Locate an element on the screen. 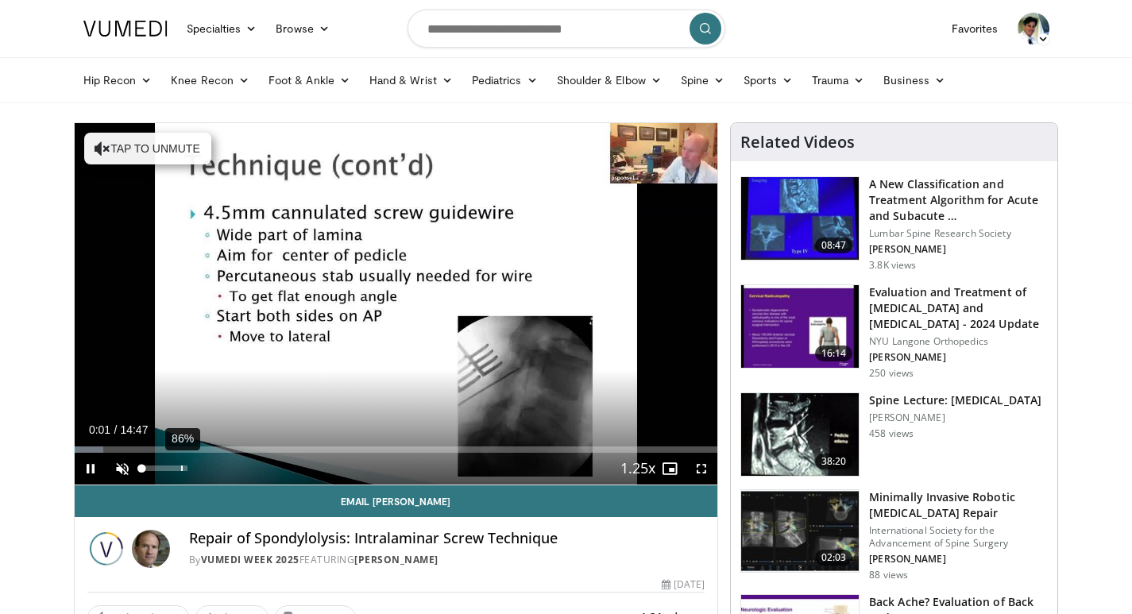  div: Volume Level is located at coordinates (164, 468).